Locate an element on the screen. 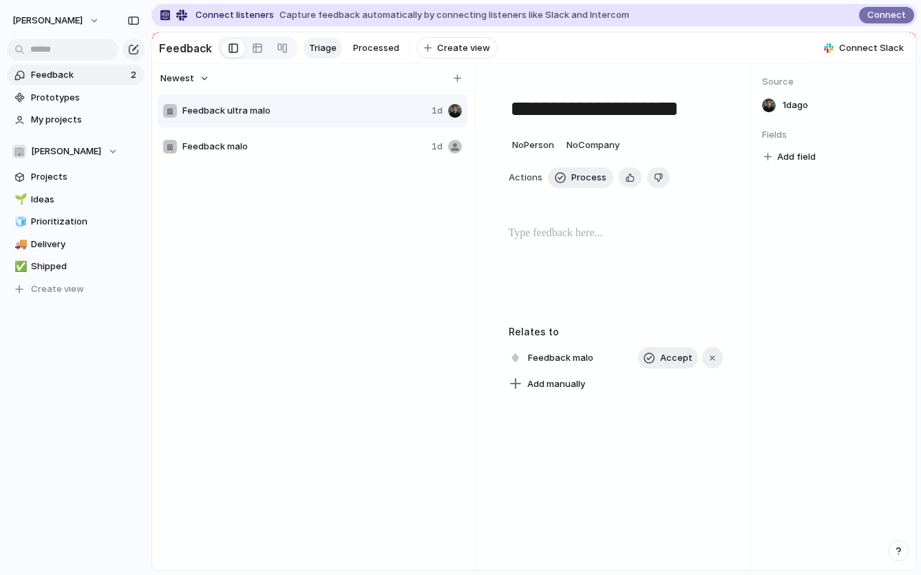 The image size is (921, 575). span: Shipped is located at coordinates (85, 266).